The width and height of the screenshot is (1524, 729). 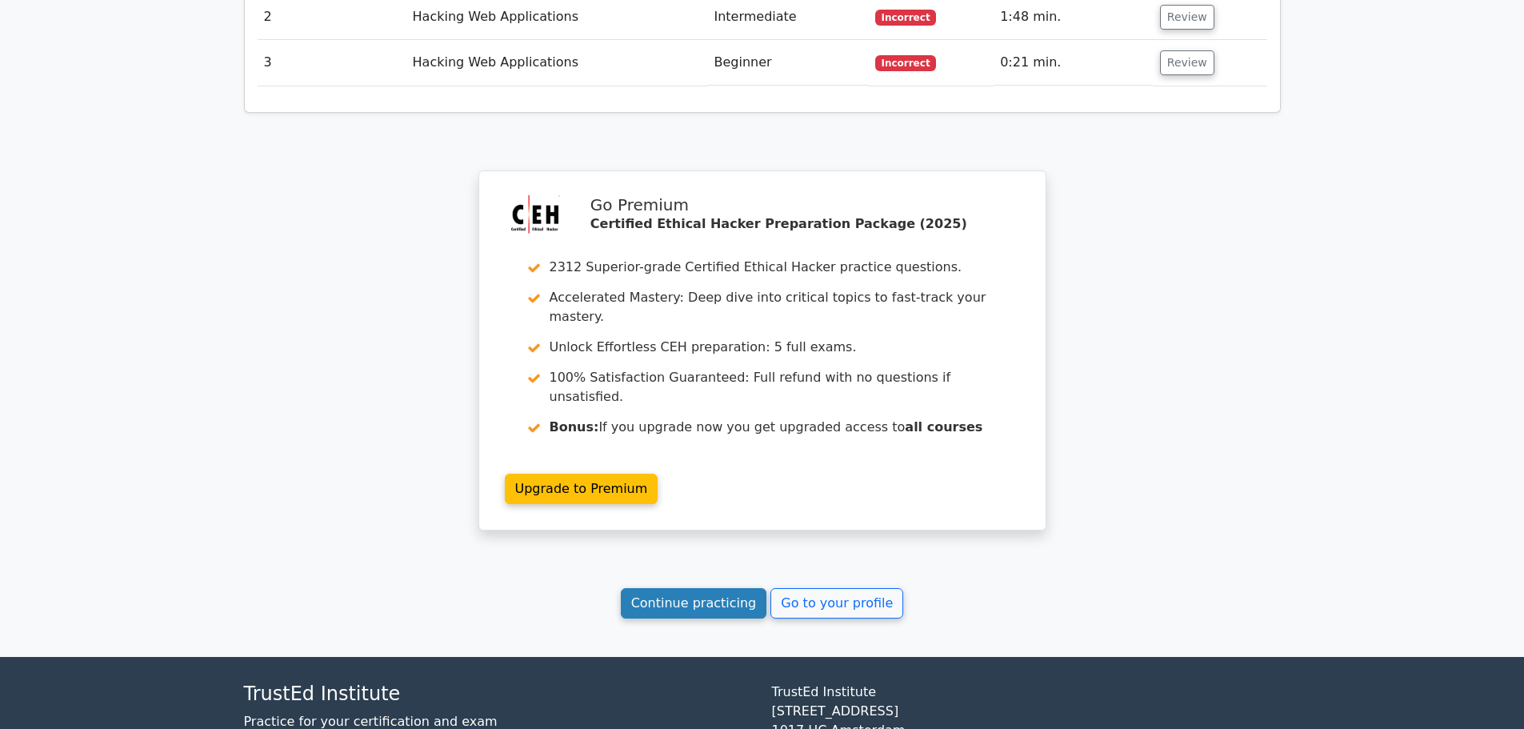 I want to click on td: 3, so click(x=332, y=62).